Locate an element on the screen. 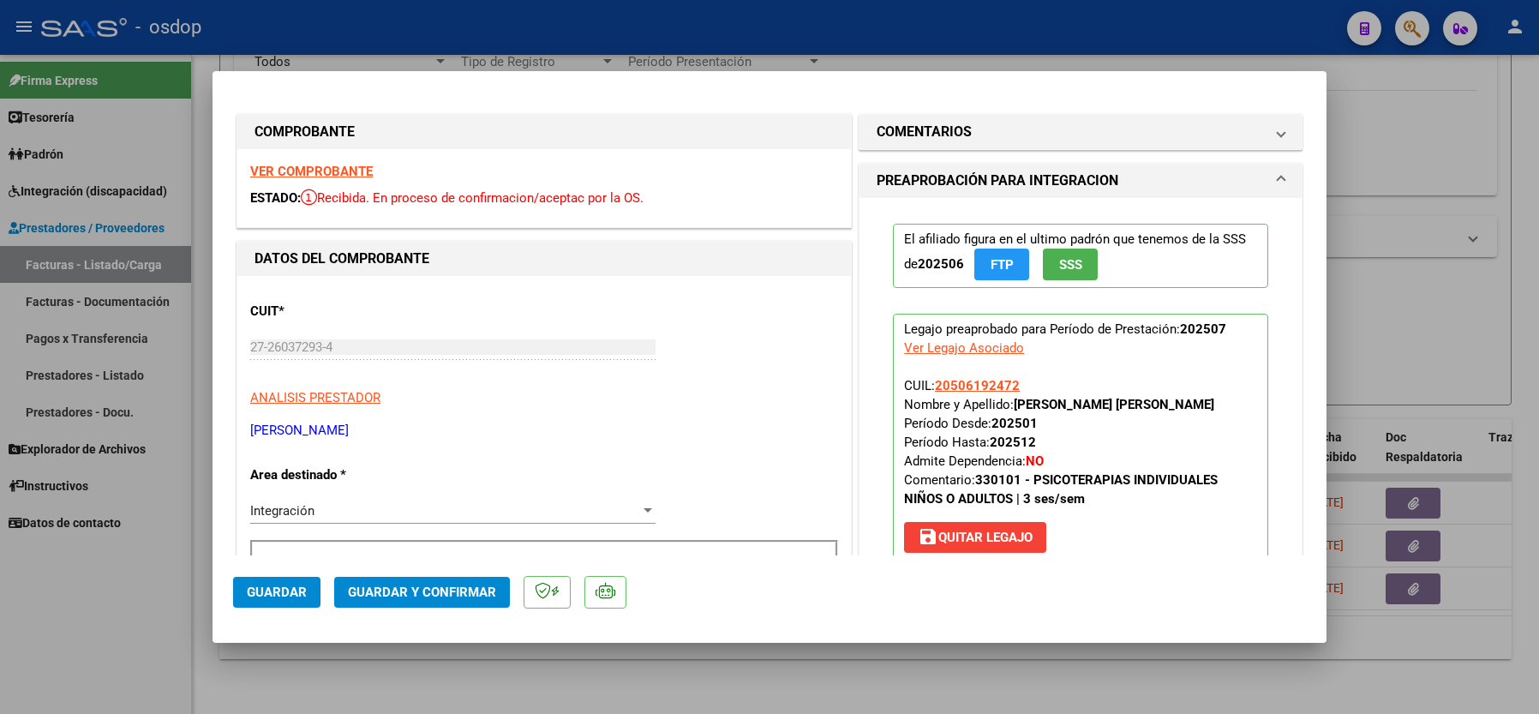 The image size is (1539, 714). span: 20506192472 is located at coordinates (977, 386).